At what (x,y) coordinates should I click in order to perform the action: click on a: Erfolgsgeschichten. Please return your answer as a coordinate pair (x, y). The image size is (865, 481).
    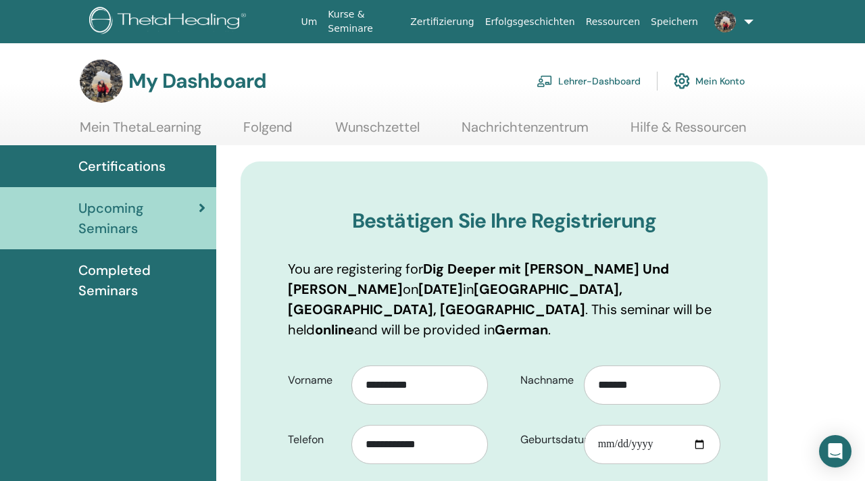
    Looking at the image, I should click on (530, 22).